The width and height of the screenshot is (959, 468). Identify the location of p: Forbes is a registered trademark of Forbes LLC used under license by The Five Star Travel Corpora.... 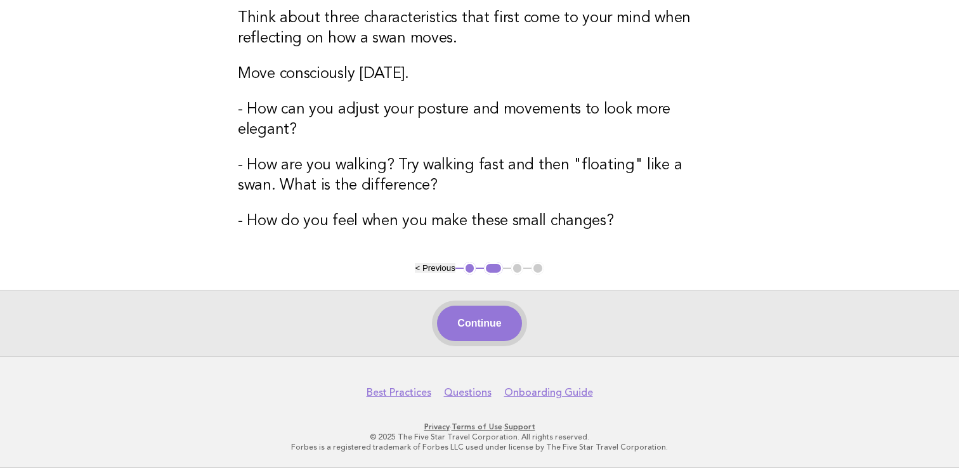
(479, 447).